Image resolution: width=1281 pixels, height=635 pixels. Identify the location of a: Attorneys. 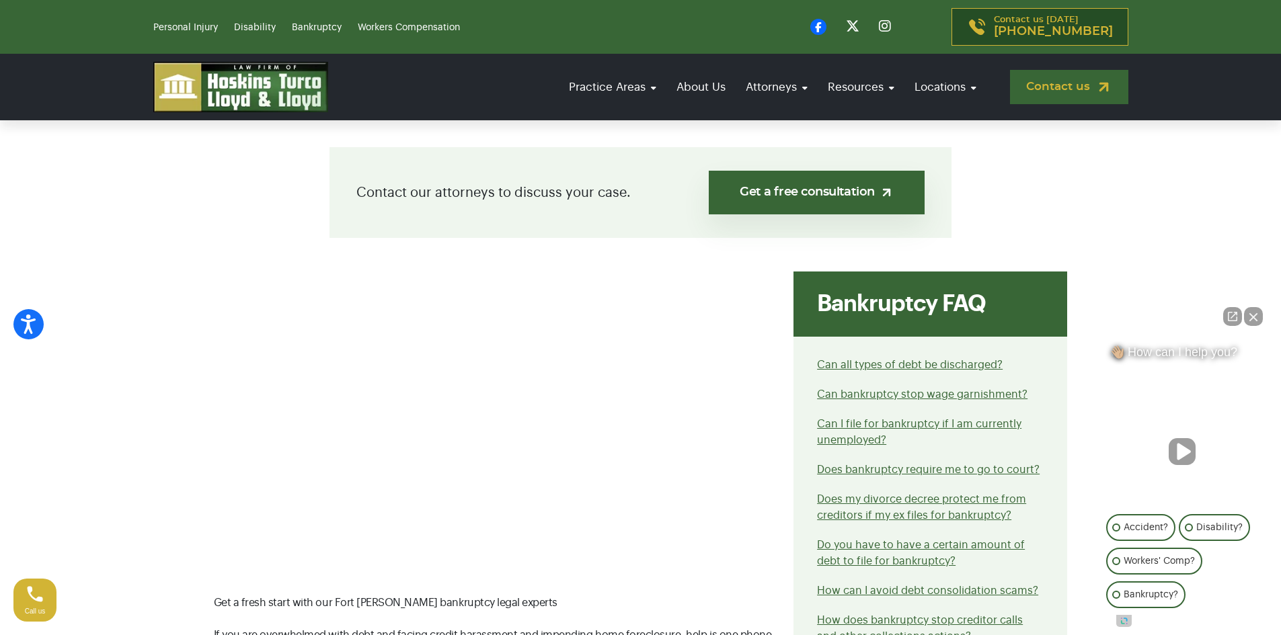
(776, 87).